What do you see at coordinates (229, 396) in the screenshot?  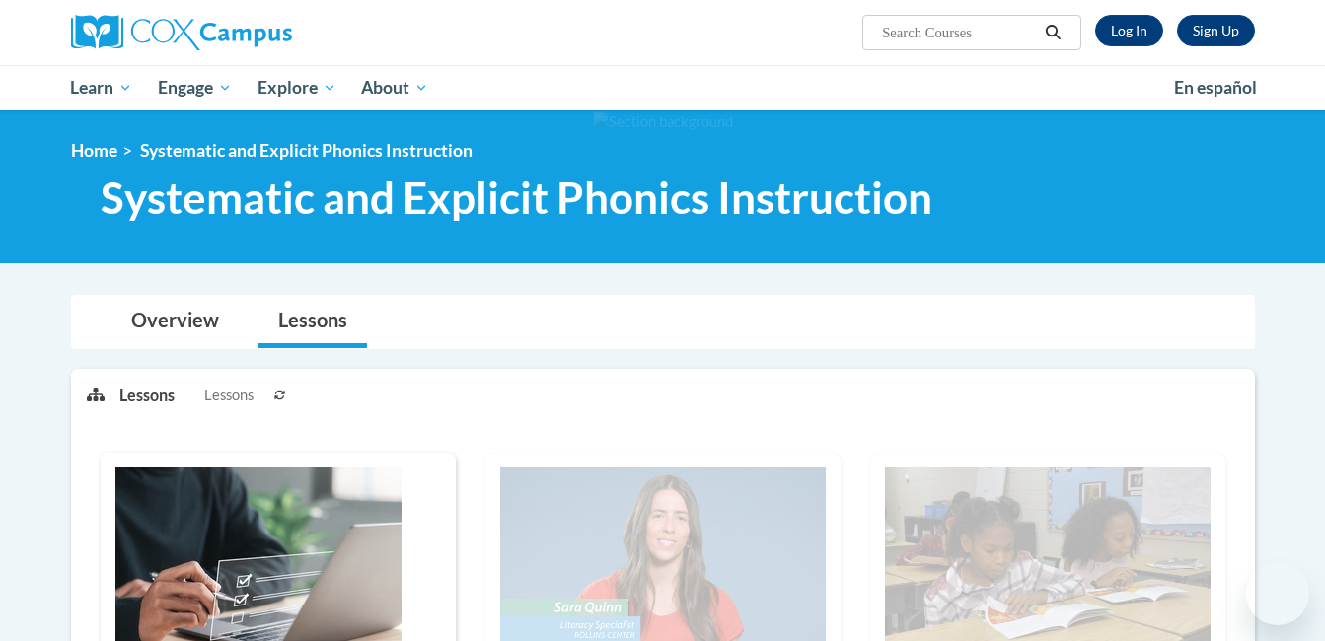 I see `span: Lessons` at bounding box center [229, 396].